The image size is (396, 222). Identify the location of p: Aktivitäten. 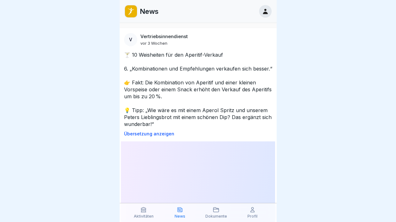
(144, 216).